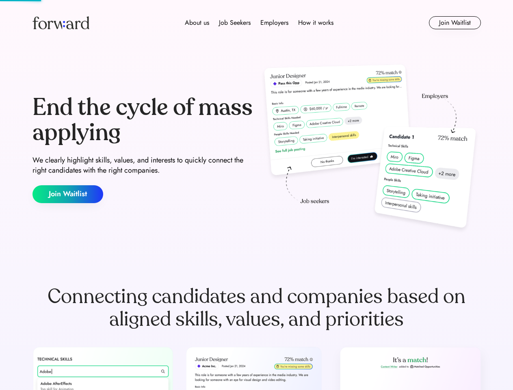 This screenshot has height=390, width=513. I want to click on img: Forward logo, so click(61, 23).